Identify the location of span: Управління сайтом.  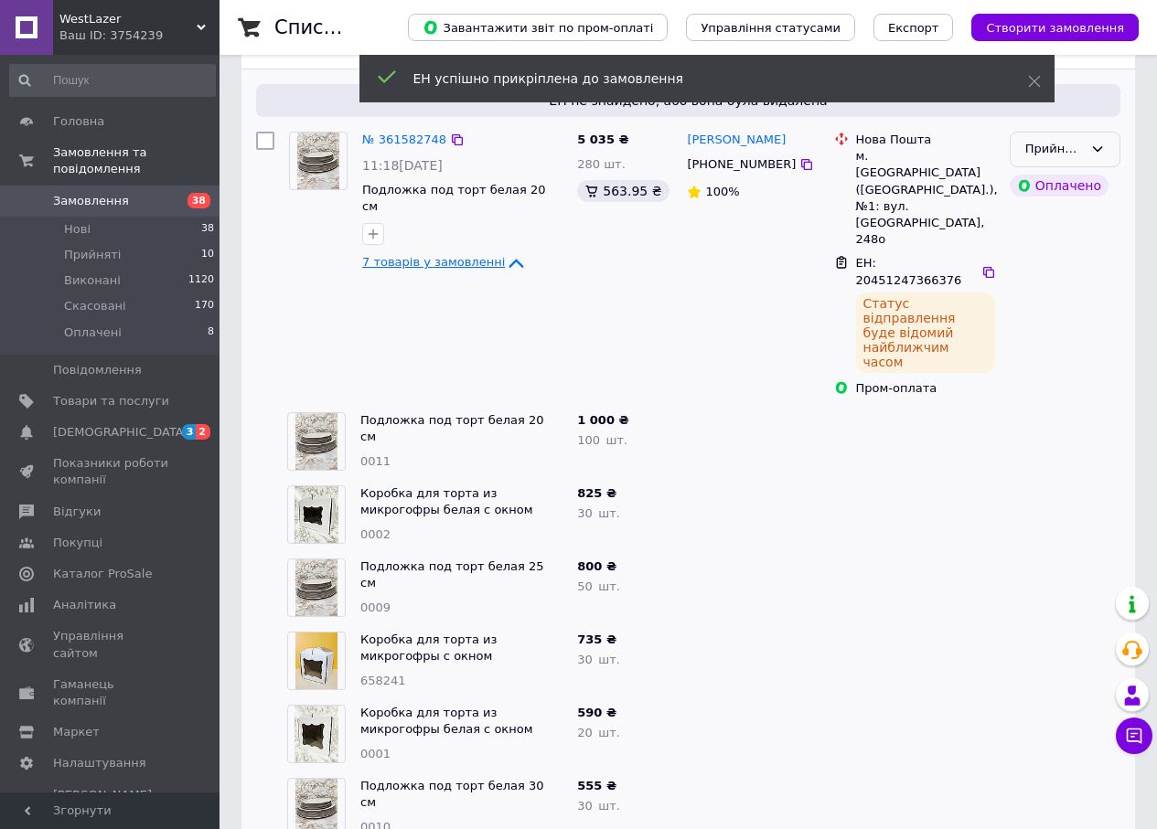
(111, 645).